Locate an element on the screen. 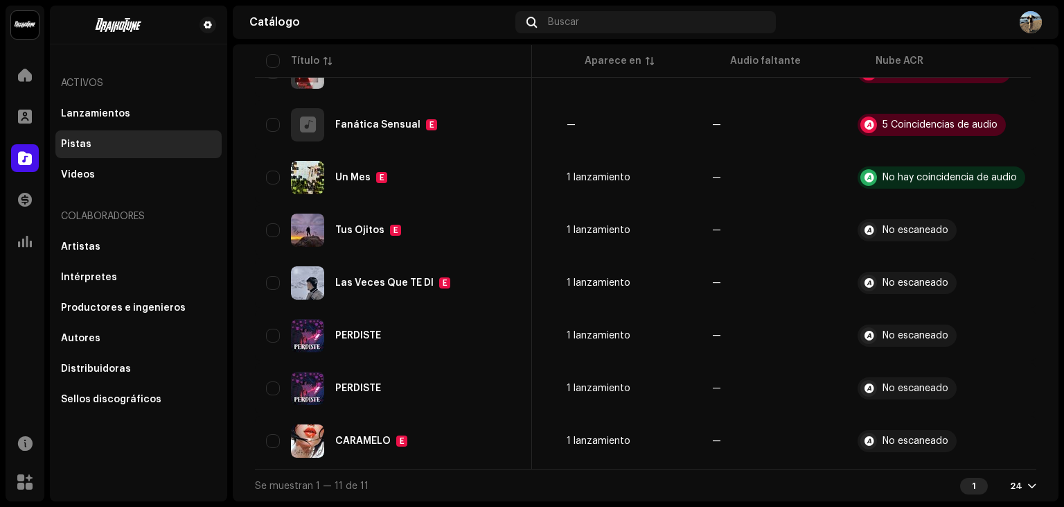  div: Pistas is located at coordinates (76, 144).